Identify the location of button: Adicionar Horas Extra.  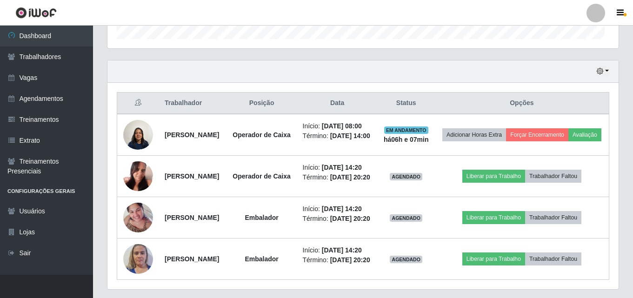
(474, 135).